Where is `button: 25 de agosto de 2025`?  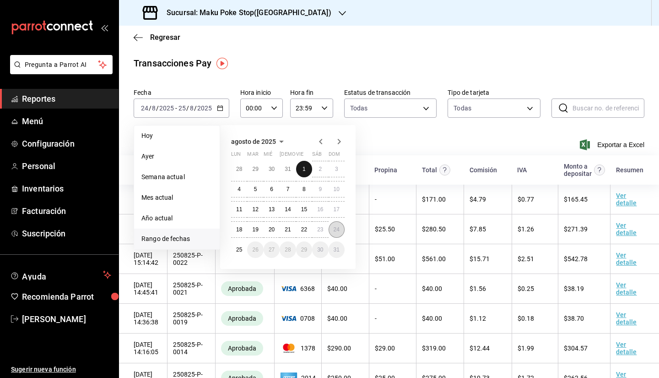 button: 25 de agosto de 2025 is located at coordinates (239, 249).